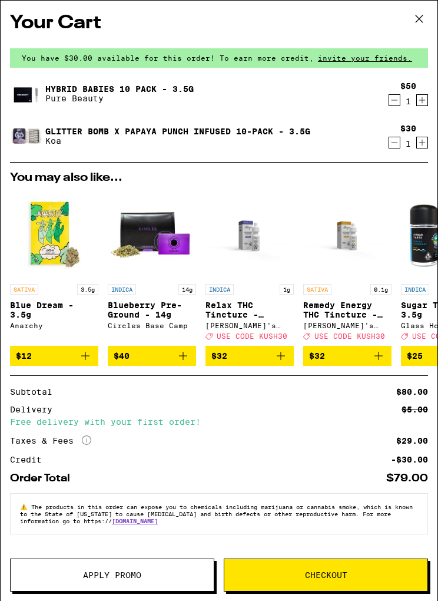 Image resolution: width=438 pixels, height=601 pixels. Describe the element at coordinates (326, 575) in the screenshot. I see `button: Checkout` at that location.